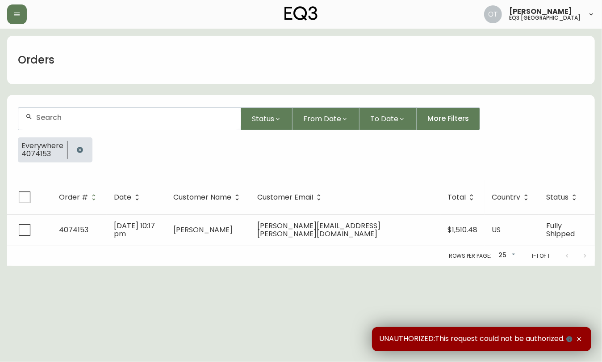  What do you see at coordinates (448, 118) in the screenshot?
I see `span: More Filters` at bounding box center [448, 118].